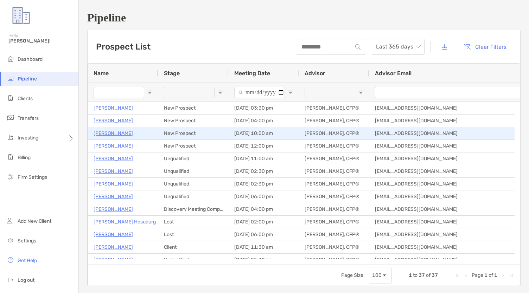 This screenshot has width=529, height=293. I want to click on img: investing icon, so click(11, 138).